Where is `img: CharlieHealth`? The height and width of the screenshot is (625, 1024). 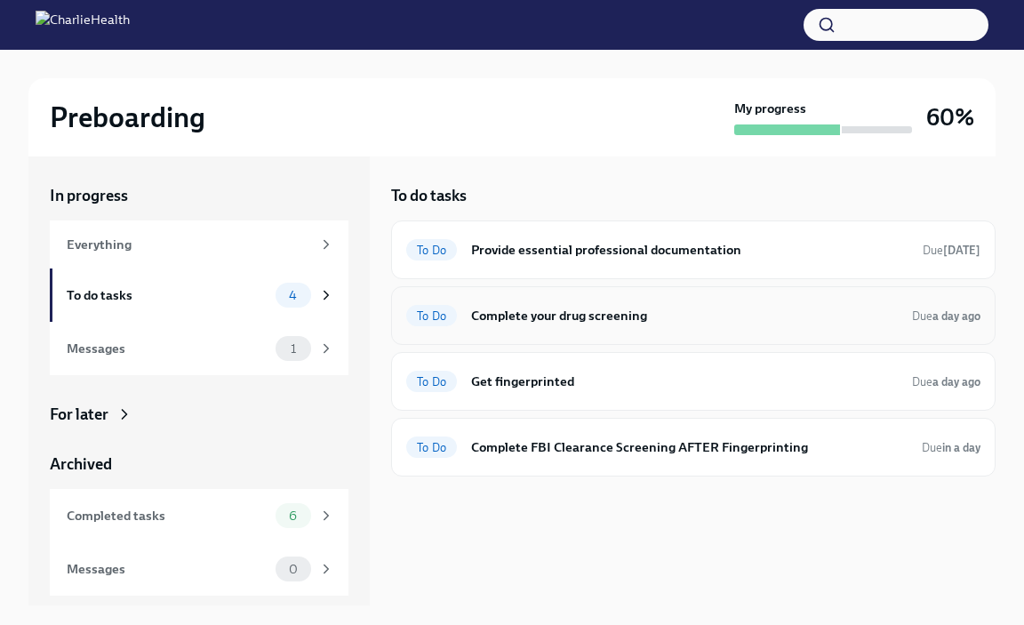 img: CharlieHealth is located at coordinates (83, 25).